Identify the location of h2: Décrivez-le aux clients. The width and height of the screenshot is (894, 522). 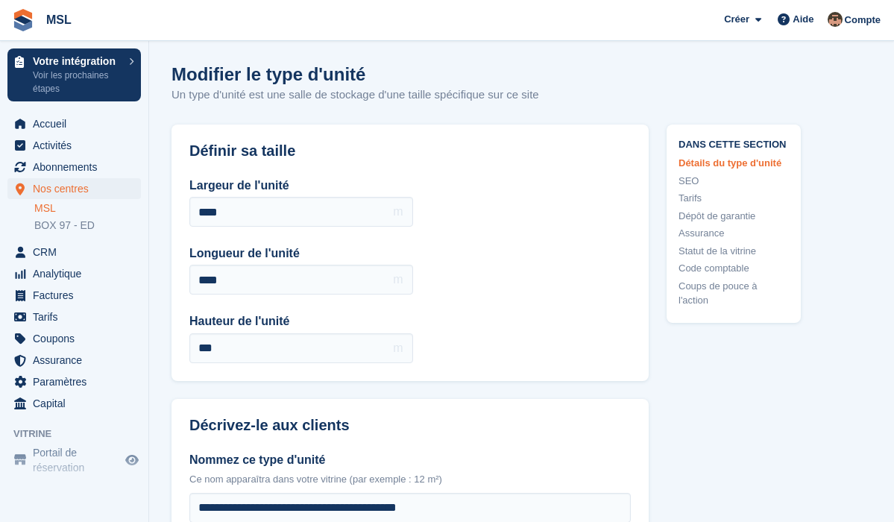
(410, 425).